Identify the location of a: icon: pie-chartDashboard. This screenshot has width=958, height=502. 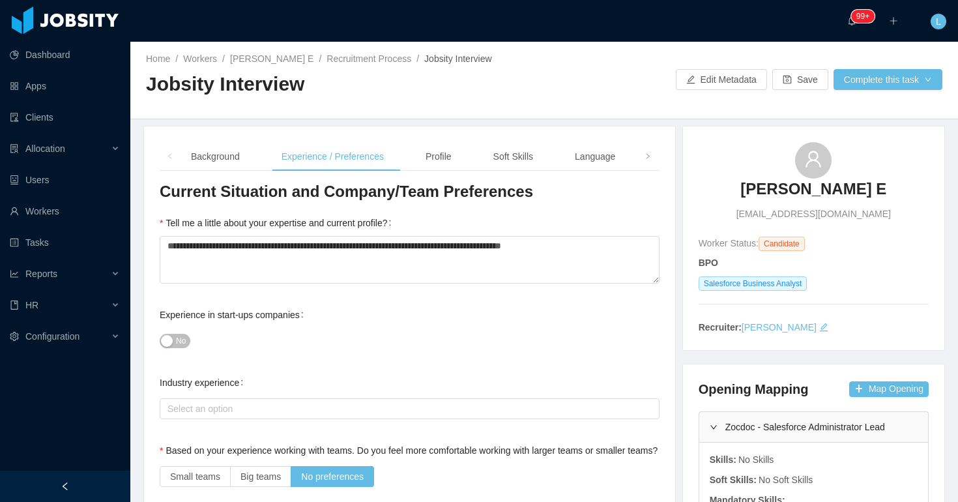
(65, 55).